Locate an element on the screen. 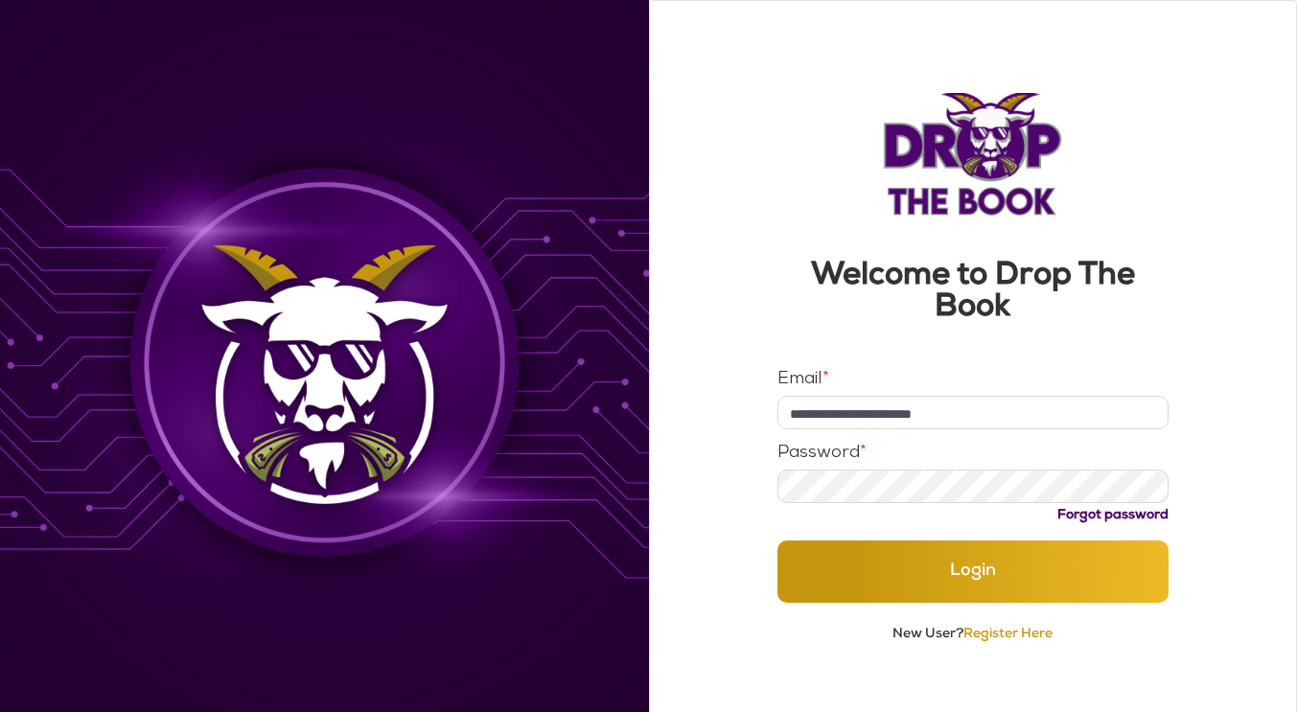 Image resolution: width=1297 pixels, height=712 pixels. img: Background Image is located at coordinates (324, 376).